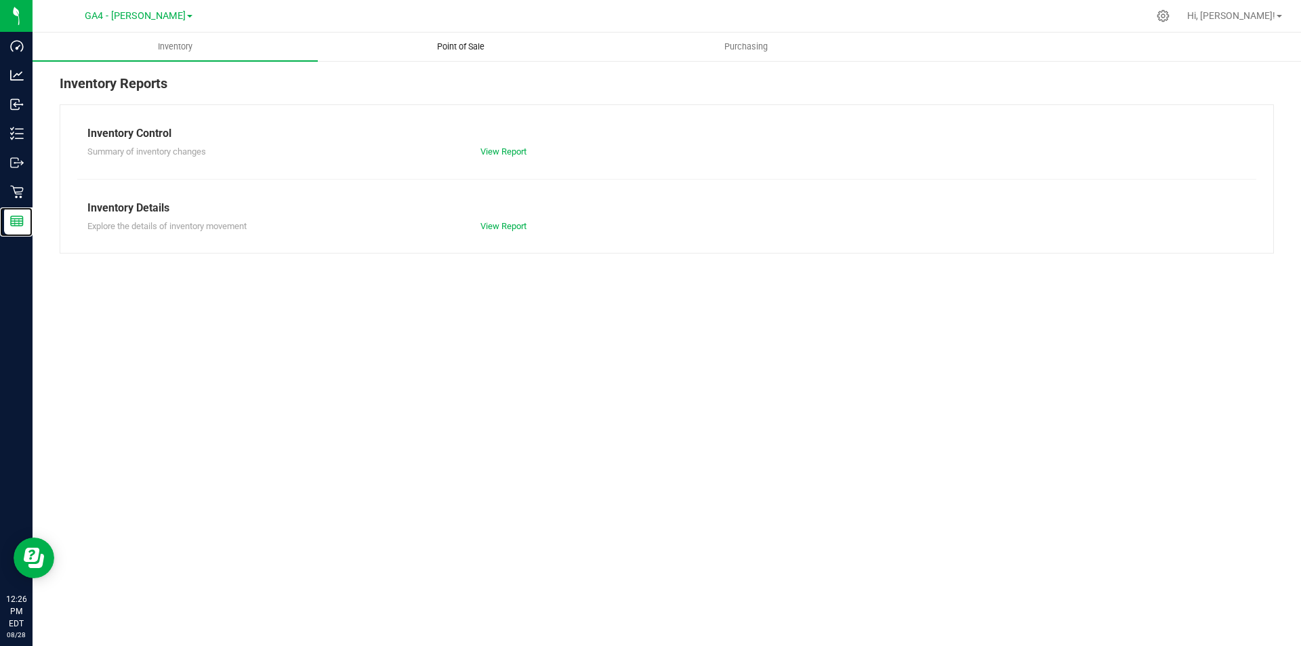 The width and height of the screenshot is (1301, 646). What do you see at coordinates (461, 47) in the screenshot?
I see `span: Point of Sale` at bounding box center [461, 47].